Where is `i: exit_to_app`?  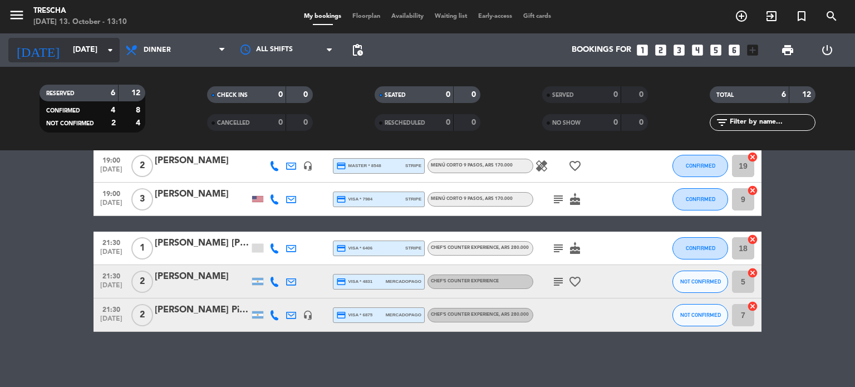
i: exit_to_app is located at coordinates (771, 16).